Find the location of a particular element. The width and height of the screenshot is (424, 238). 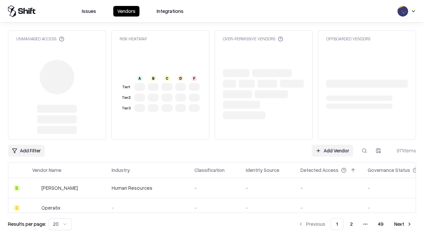

div: Vendor Name is located at coordinates (47, 170).